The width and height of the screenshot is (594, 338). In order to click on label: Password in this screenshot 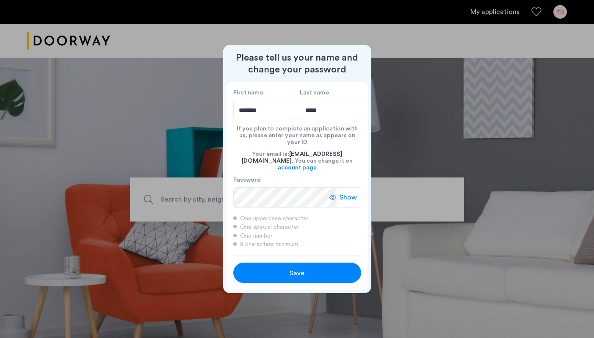, I will do `click(285, 180)`.